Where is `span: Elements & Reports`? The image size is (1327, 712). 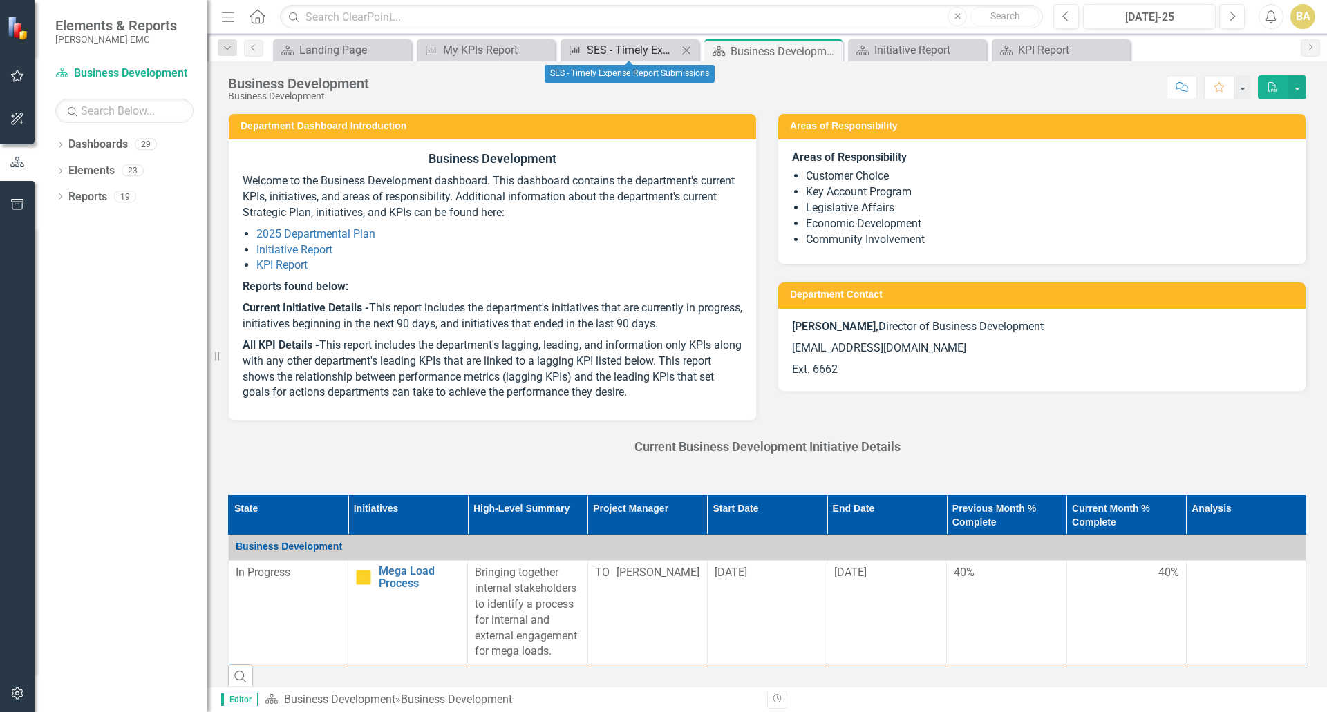
span: Elements & Reports is located at coordinates (116, 26).